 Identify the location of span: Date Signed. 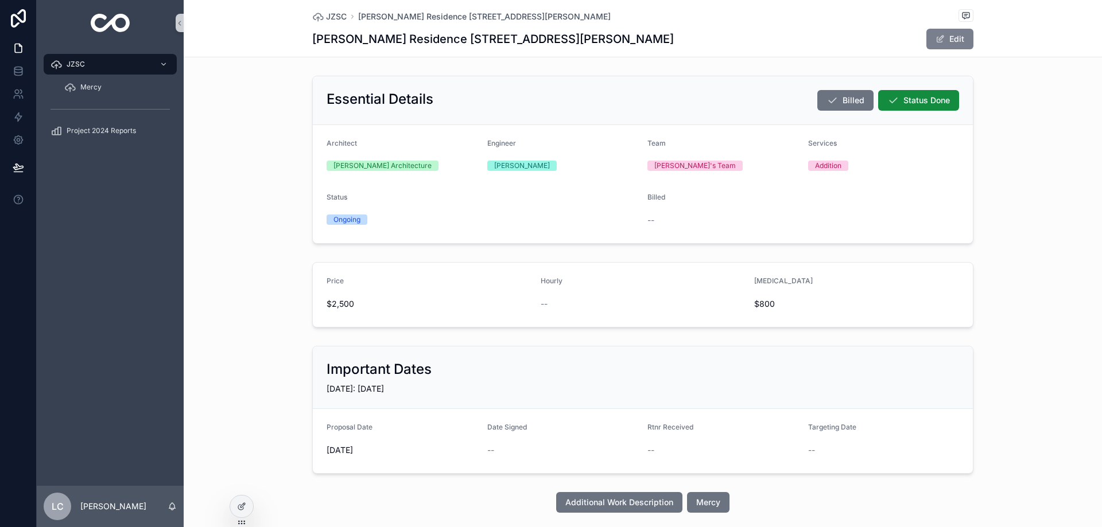
(507, 427).